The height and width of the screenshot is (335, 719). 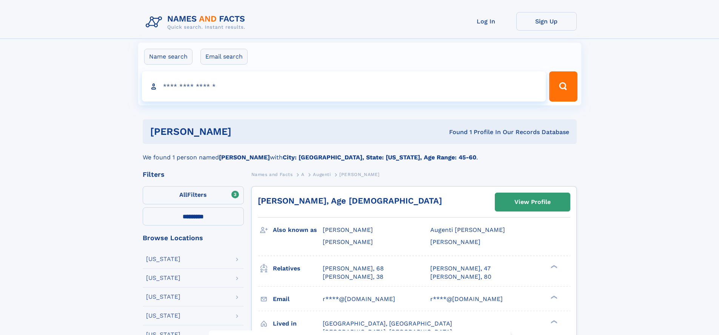 What do you see at coordinates (546, 21) in the screenshot?
I see `a: Sign Up` at bounding box center [546, 21].